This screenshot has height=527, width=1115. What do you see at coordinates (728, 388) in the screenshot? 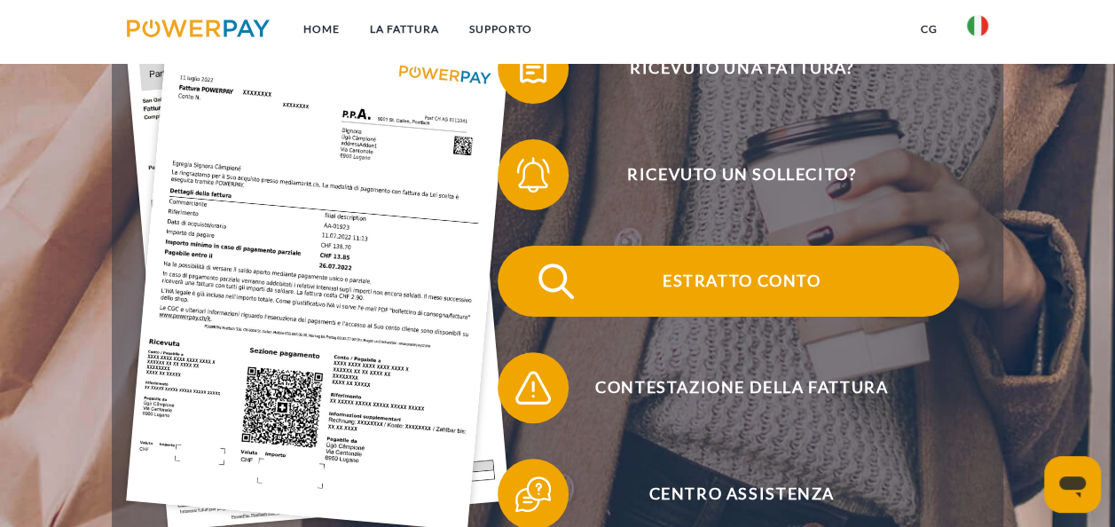
I see `button: Contestazione della fattura` at bounding box center [728, 388].